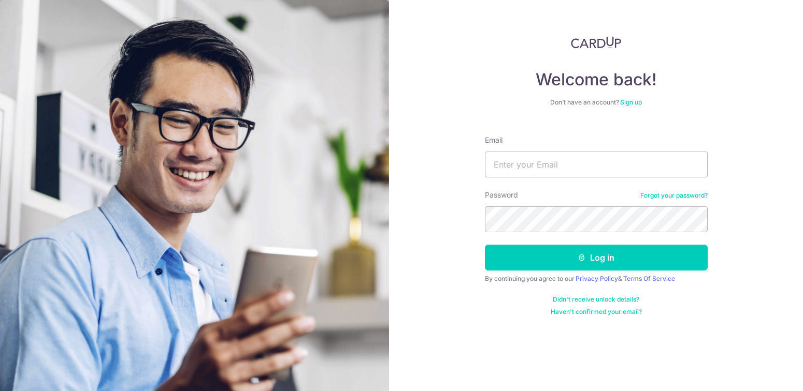 This screenshot has width=803, height=391. Describe the element at coordinates (595, 300) in the screenshot. I see `a: Didn't receive unlock details?` at that location.